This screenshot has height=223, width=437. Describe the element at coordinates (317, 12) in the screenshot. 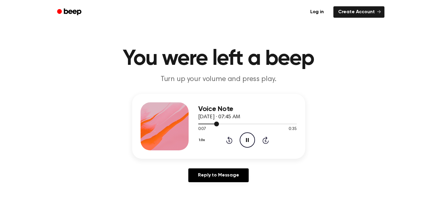

I see `a: Log in` at that location.